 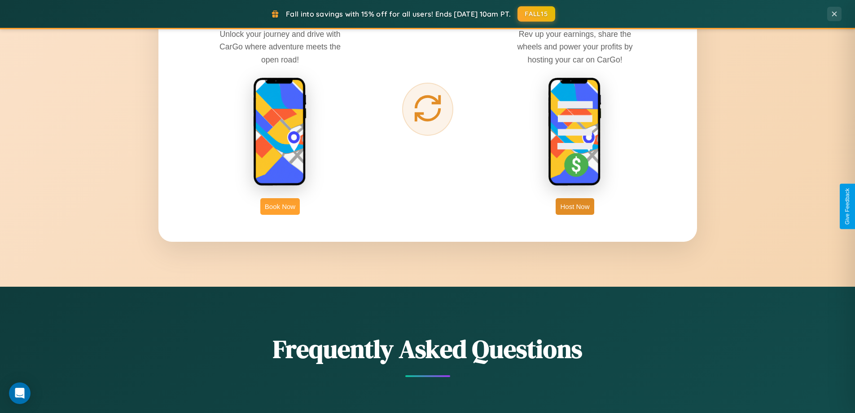 I want to click on p: Rev up your earnings, share the wheels and power your profits by hosting your car on CarGo!, so click(x=575, y=47).